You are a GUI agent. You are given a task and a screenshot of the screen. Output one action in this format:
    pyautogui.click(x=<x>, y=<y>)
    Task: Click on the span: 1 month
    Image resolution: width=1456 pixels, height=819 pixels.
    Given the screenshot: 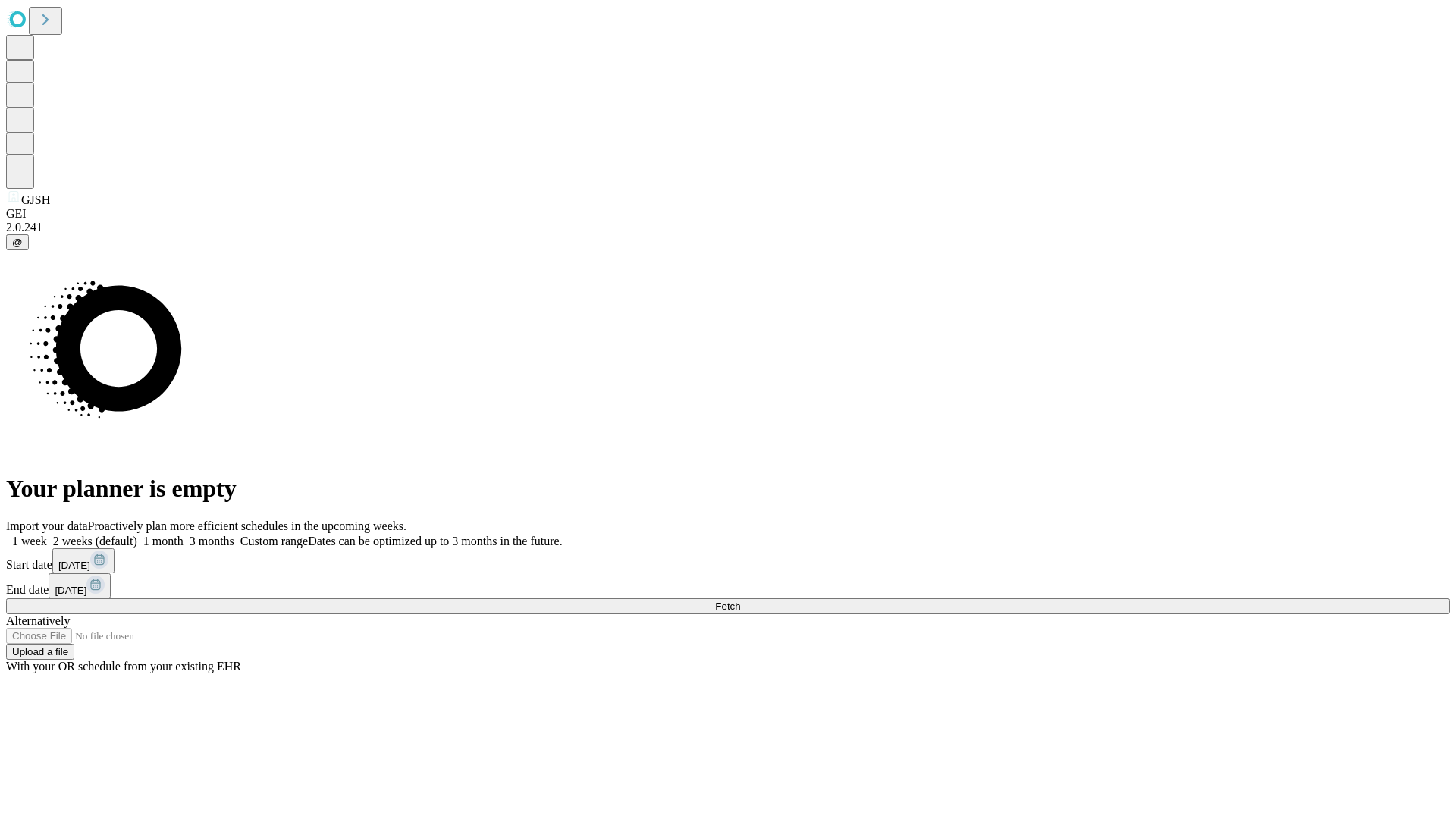 What is the action you would take?
    pyautogui.click(x=163, y=541)
    